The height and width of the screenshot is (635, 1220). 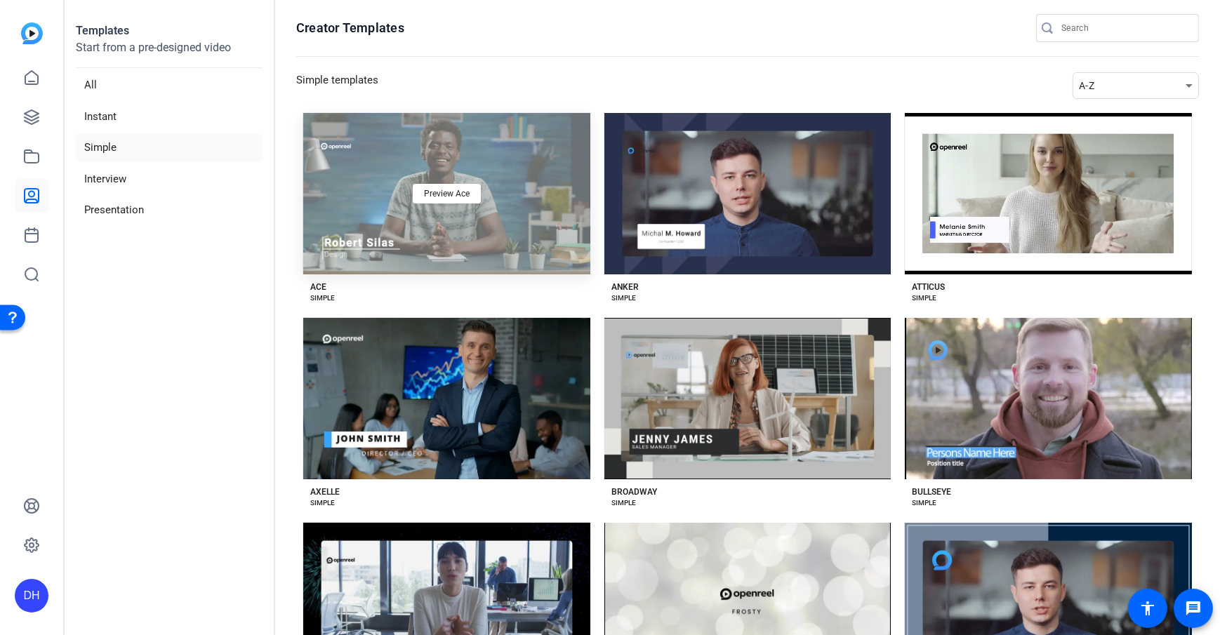 What do you see at coordinates (350, 28) in the screenshot?
I see `h1: Creator Templates` at bounding box center [350, 28].